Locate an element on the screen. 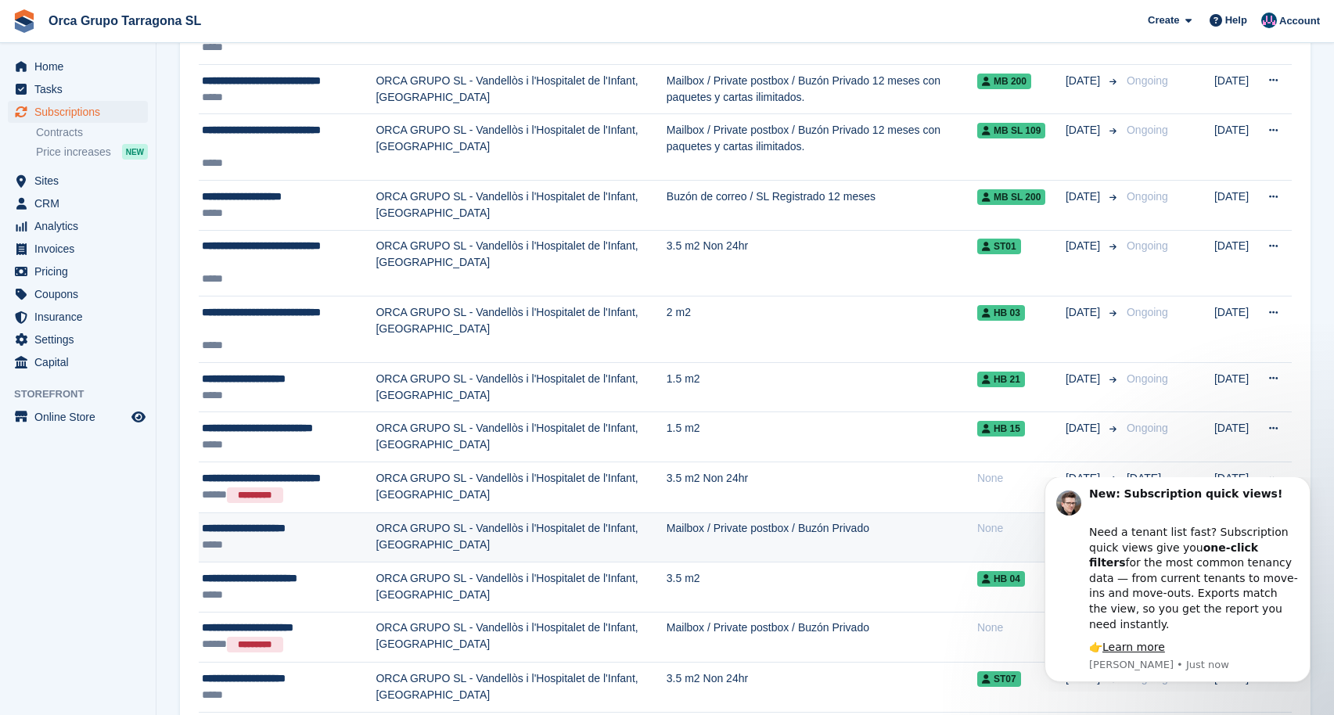 Image resolution: width=1334 pixels, height=715 pixels. span: HB 04 is located at coordinates (1000, 579).